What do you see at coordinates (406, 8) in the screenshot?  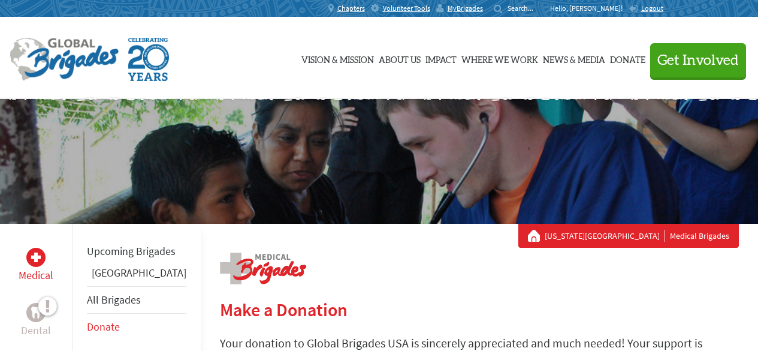 I see `span: Volunteer Tools` at bounding box center [406, 8].